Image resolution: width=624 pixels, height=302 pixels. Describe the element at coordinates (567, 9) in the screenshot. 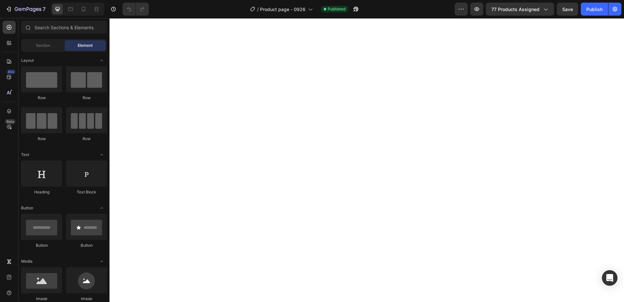

I see `button: Save` at that location.